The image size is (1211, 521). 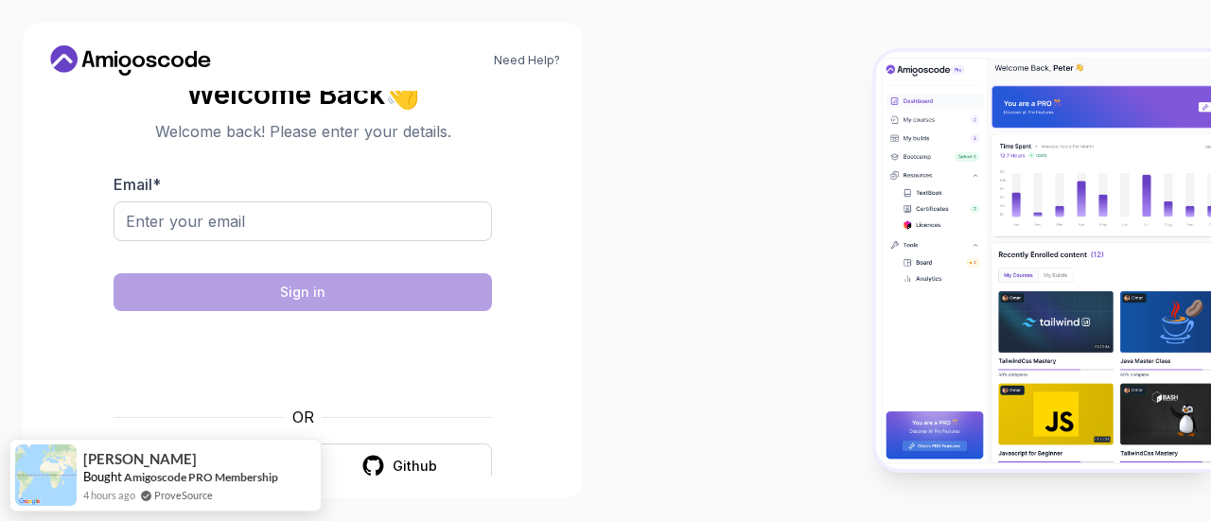 I want to click on span: Bought, so click(x=102, y=477).